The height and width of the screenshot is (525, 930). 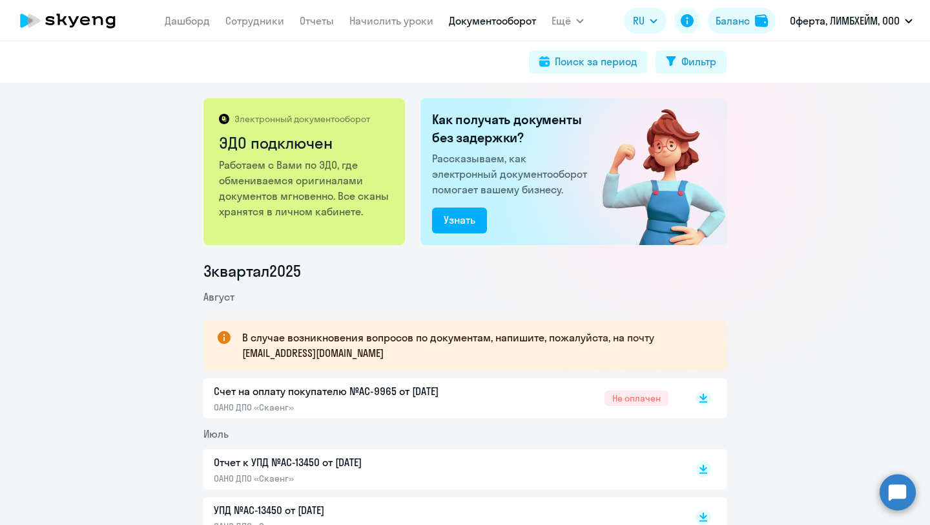 I want to click on img: balance, so click(x=762, y=21).